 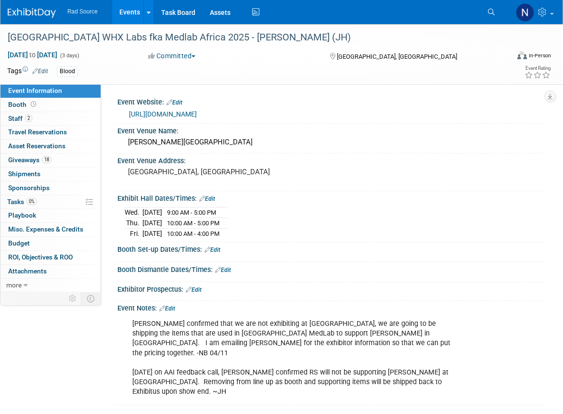 I want to click on div: Blood, so click(x=67, y=71).